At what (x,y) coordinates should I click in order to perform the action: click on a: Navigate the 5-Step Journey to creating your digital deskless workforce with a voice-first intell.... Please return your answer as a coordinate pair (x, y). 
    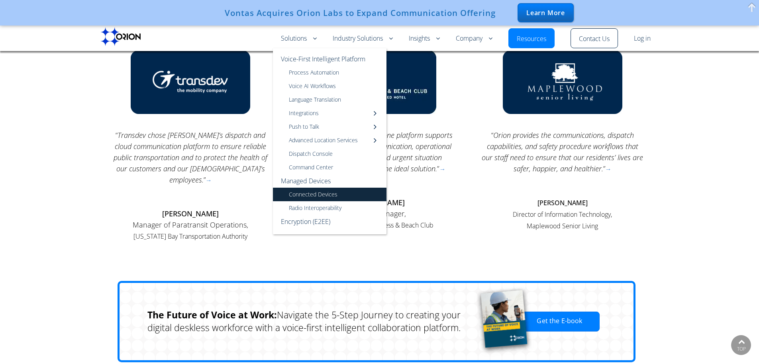
    Looking at the image, I should click on (304, 321).